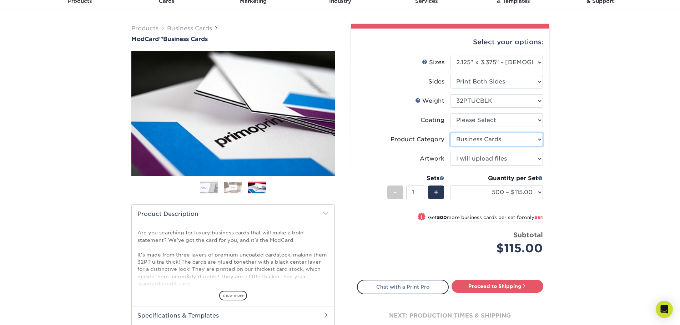  I want to click on div: Product Category, so click(418, 140).